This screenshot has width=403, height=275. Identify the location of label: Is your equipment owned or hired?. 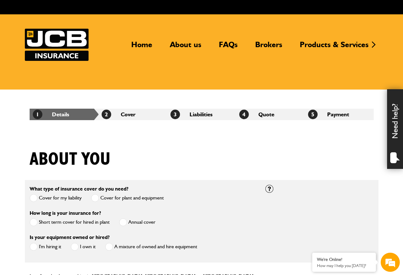
(69, 237).